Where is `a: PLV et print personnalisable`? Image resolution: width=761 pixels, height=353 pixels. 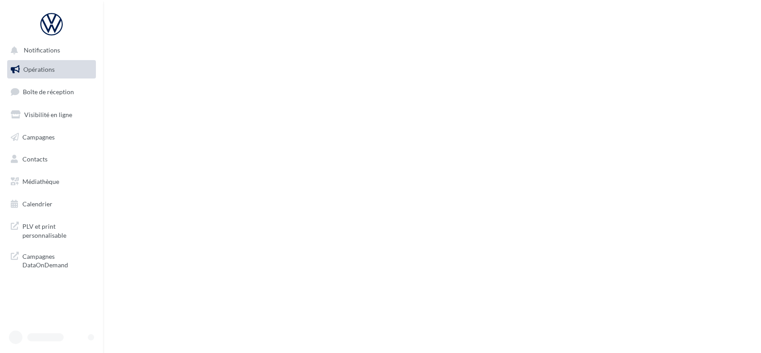 a: PLV et print personnalisable is located at coordinates (52, 229).